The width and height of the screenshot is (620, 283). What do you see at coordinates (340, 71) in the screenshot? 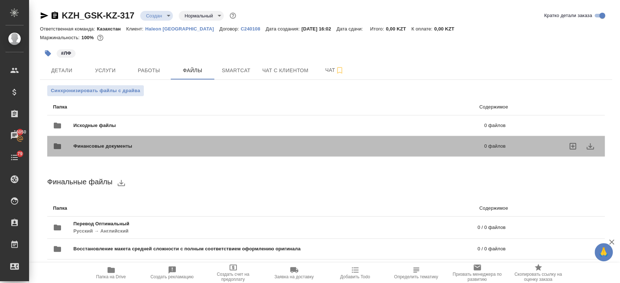
I see `svg: Подписаться` at bounding box center [340, 71].